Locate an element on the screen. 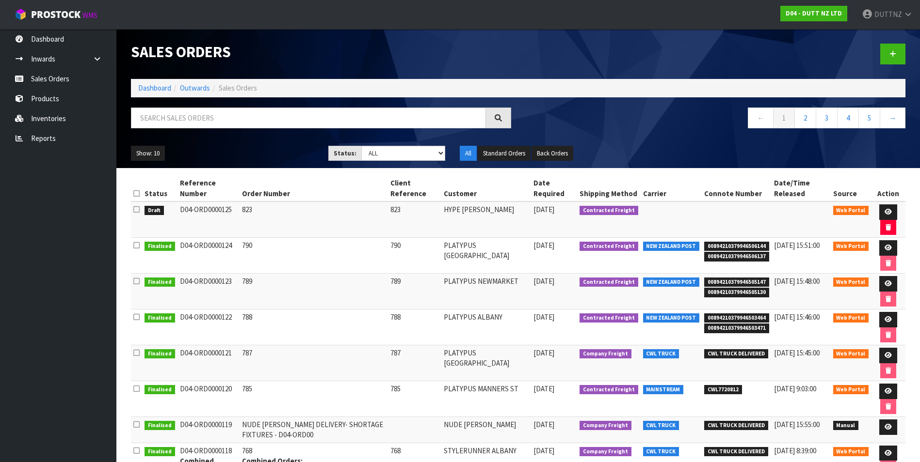 Image resolution: width=920 pixels, height=462 pixels. nav: Page navigation is located at coordinates (716, 119).